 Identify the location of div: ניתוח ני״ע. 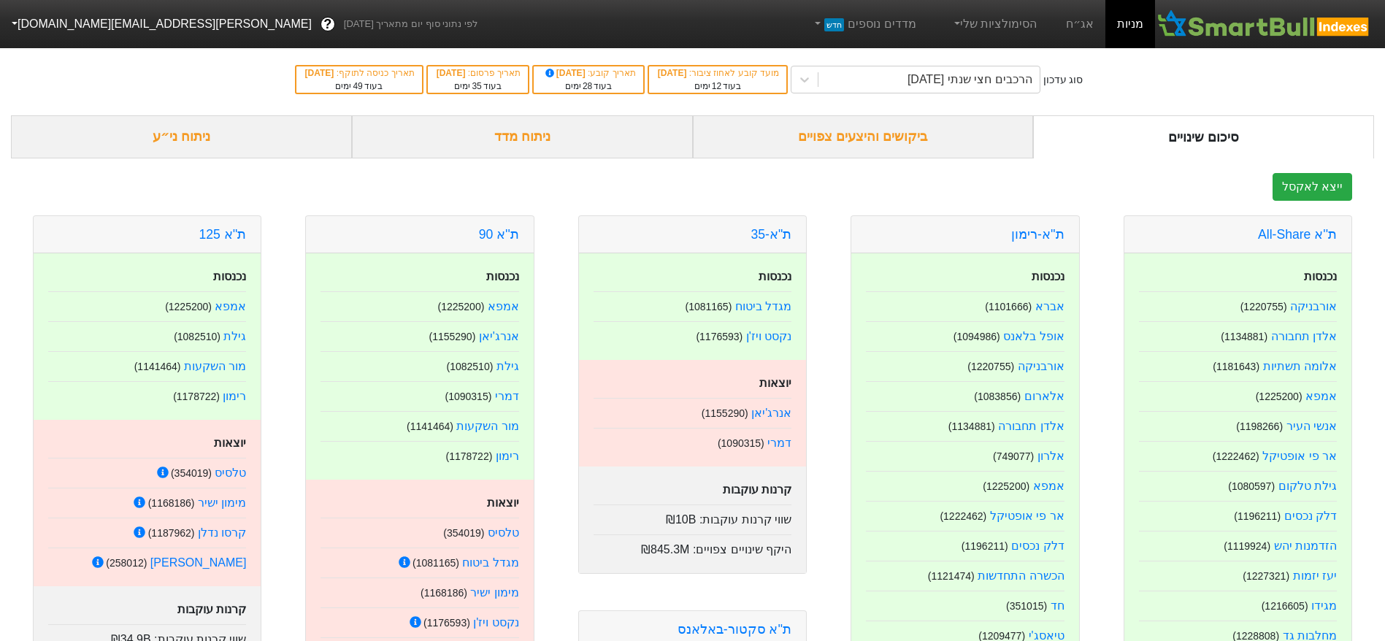
(181, 136).